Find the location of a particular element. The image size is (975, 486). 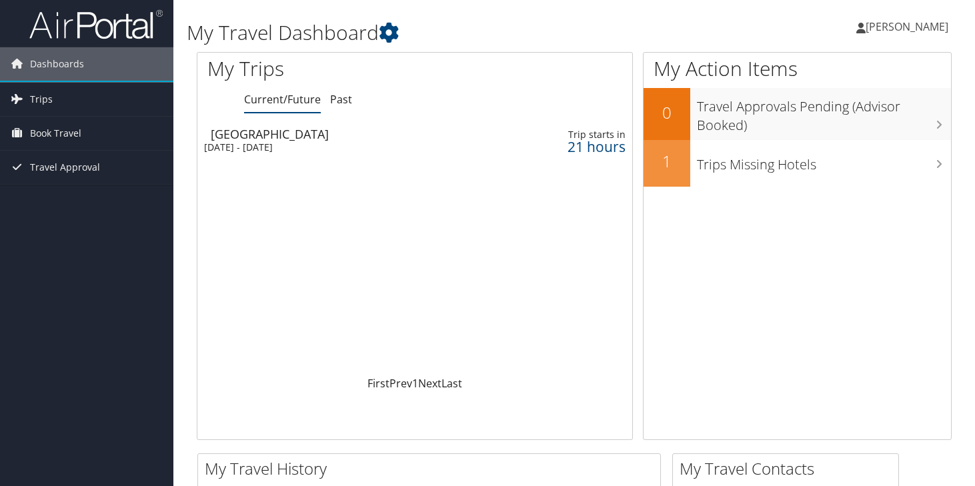

h2: My Travel Contacts is located at coordinates (789, 469).